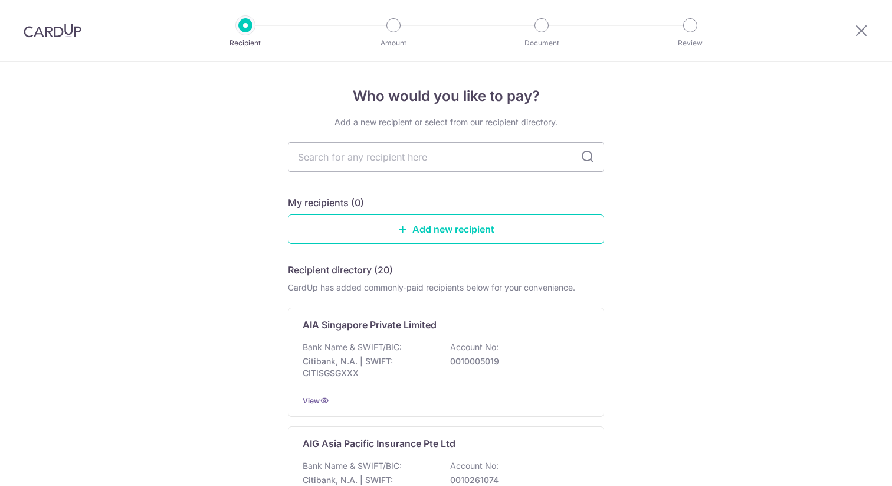 The height and width of the screenshot is (486, 892). Describe the element at coordinates (446, 229) in the screenshot. I see `a: Add new recipient` at that location.